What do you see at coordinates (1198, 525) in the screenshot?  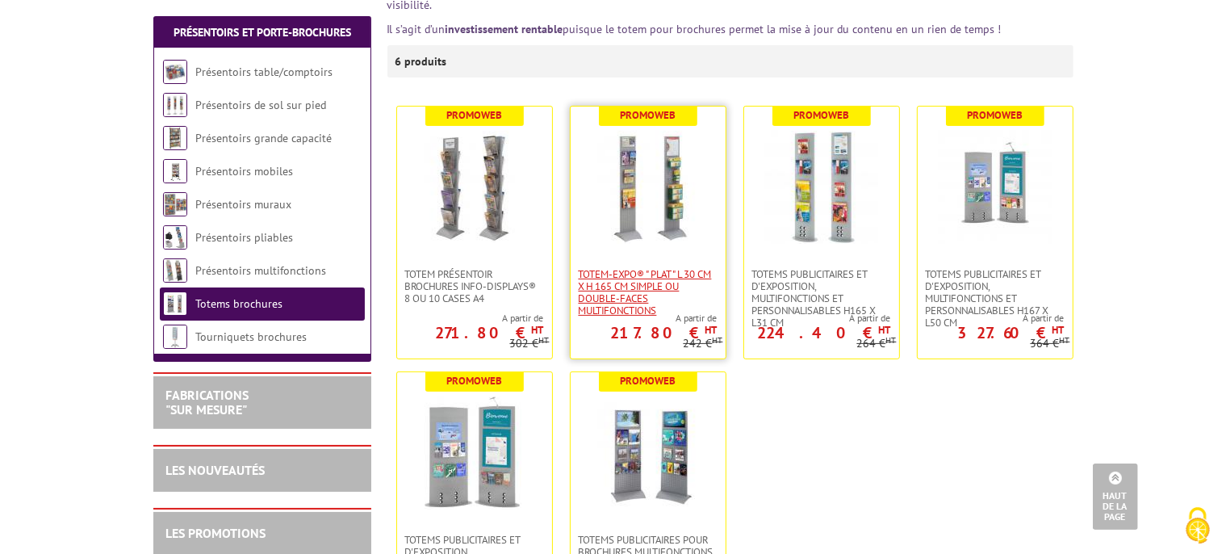 I see `img: Cookies (fenêtre modale)` at bounding box center [1198, 525].